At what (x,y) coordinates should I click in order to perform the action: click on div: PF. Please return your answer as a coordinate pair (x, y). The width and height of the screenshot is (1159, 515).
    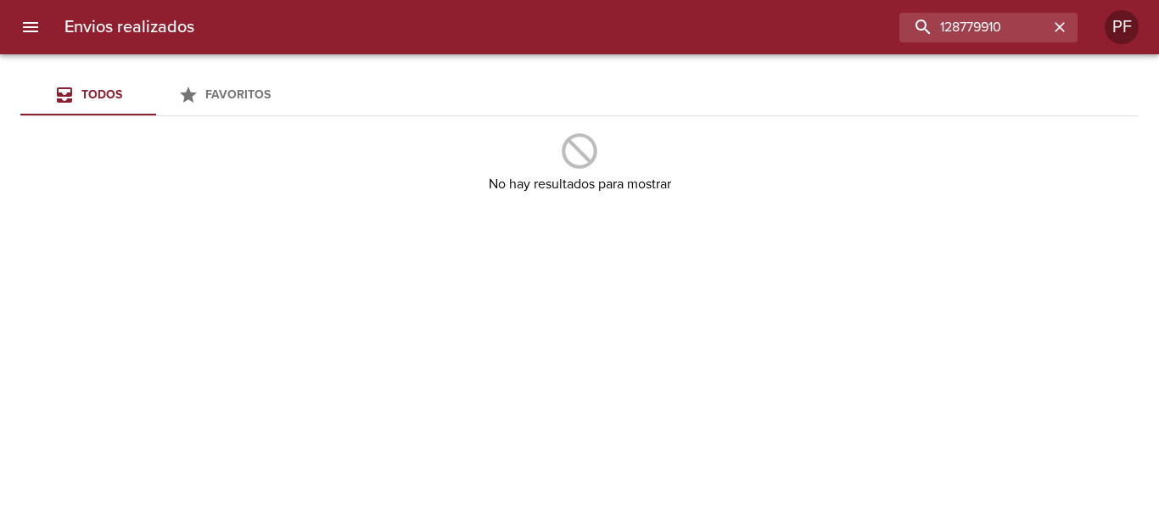
    Looking at the image, I should click on (1122, 27).